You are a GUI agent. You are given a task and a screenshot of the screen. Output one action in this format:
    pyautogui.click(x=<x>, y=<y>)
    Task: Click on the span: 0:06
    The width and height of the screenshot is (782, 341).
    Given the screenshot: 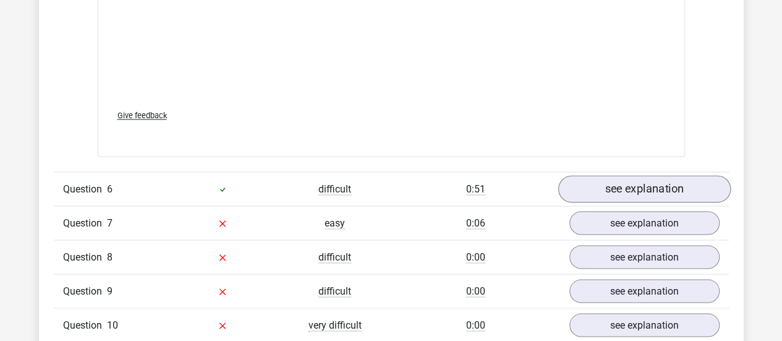 What is the action you would take?
    pyautogui.click(x=476, y=223)
    